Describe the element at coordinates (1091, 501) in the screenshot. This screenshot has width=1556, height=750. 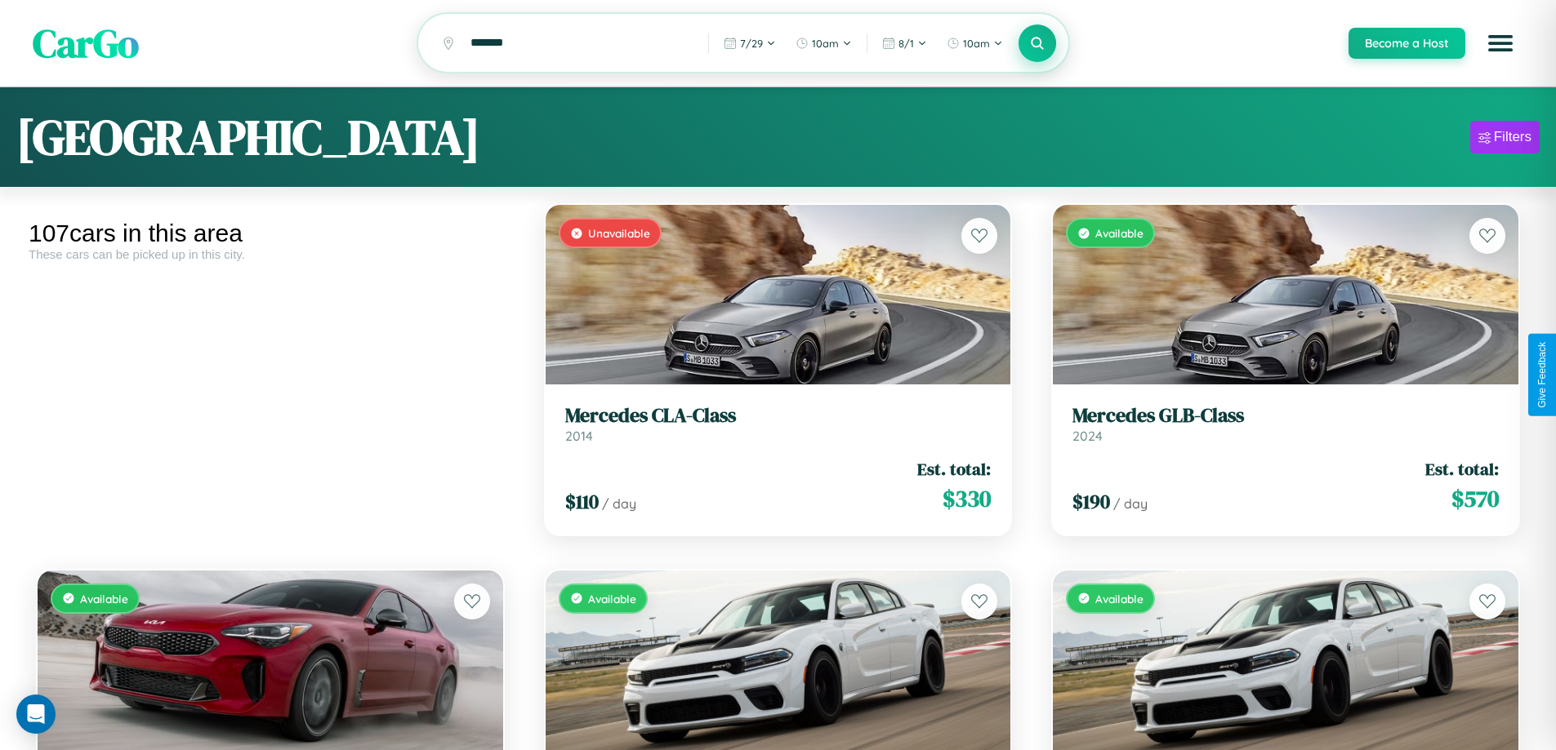
I see `span: $ 190` at that location.